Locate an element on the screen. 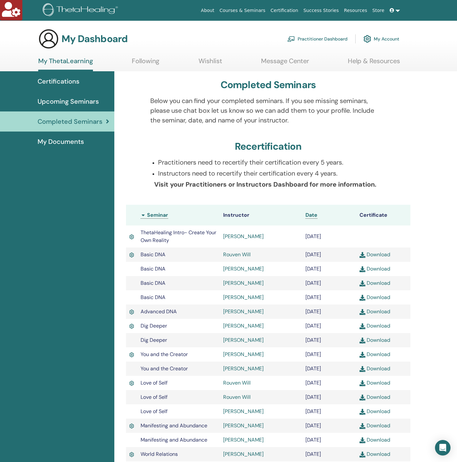 The height and width of the screenshot is (462, 457). span: Advanced DNA is located at coordinates (159, 311).